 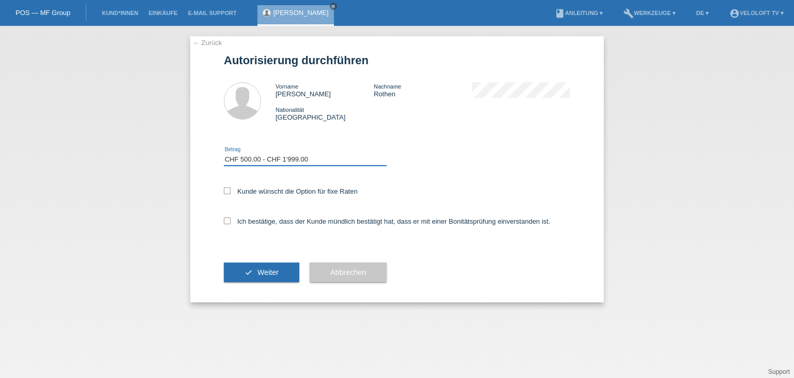 What do you see at coordinates (213, 13) in the screenshot?
I see `a: E-Mail Support` at bounding box center [213, 13].